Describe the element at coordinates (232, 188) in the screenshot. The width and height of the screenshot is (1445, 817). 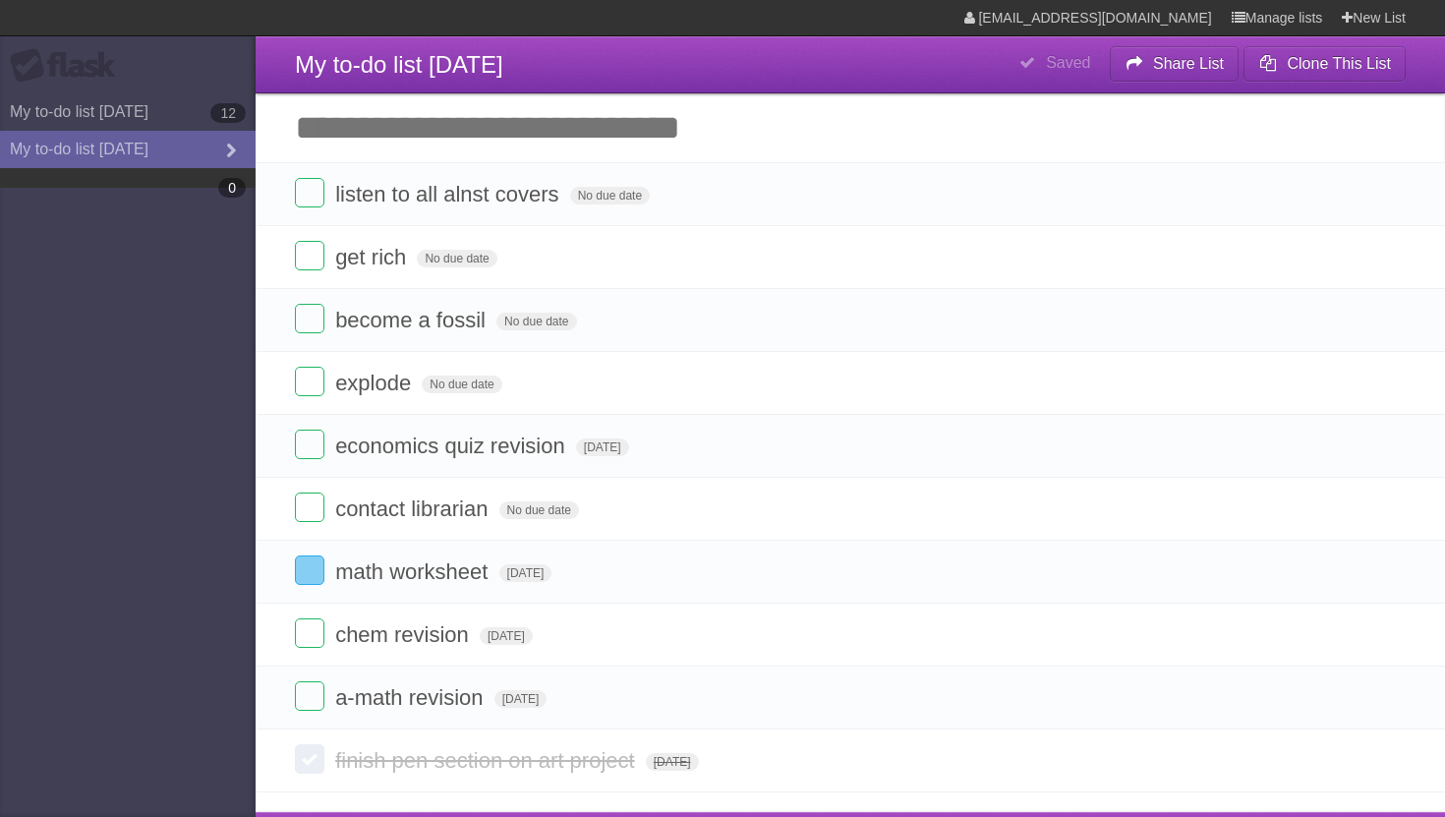
I see `b: 0` at that location.